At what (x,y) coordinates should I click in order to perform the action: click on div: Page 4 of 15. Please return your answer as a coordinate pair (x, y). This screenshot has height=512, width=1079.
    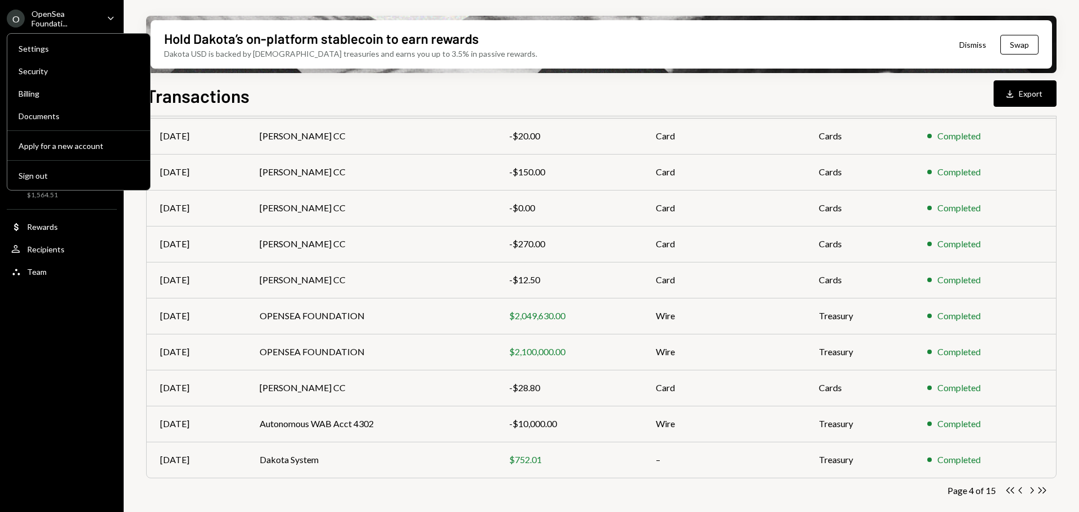
    Looking at the image, I should click on (972, 490).